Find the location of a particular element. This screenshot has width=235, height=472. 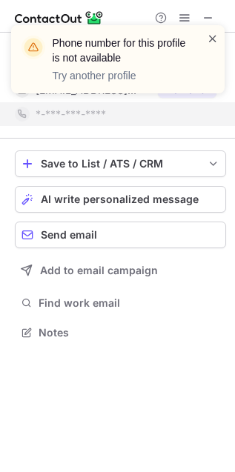

button: AI write personalized message is located at coordinates (120, 199).